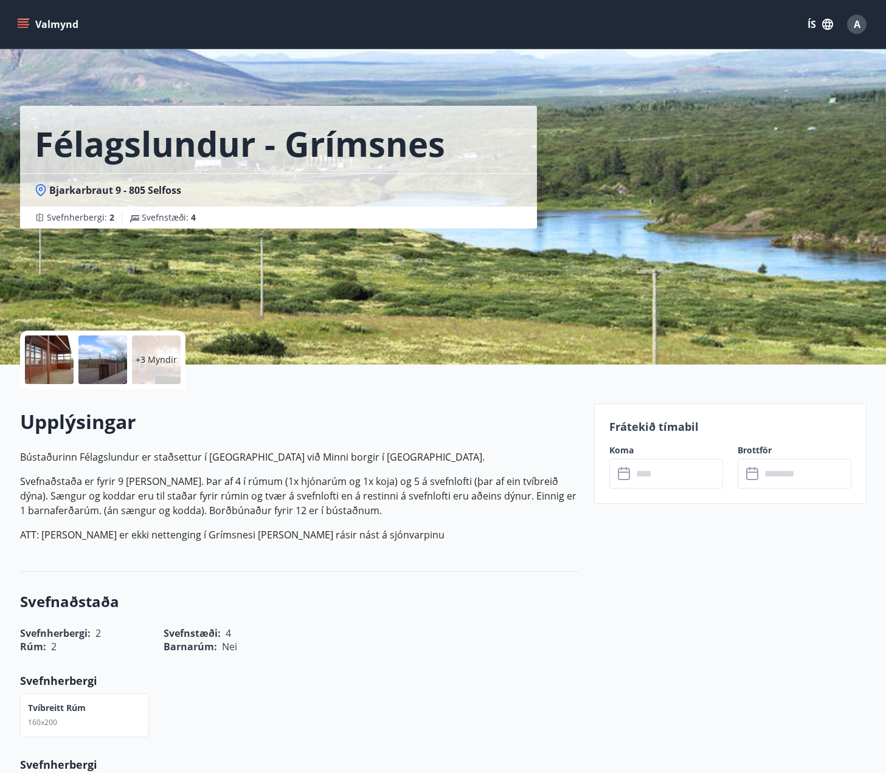 The image size is (886, 773). What do you see at coordinates (857, 24) in the screenshot?
I see `button: A` at bounding box center [857, 24].